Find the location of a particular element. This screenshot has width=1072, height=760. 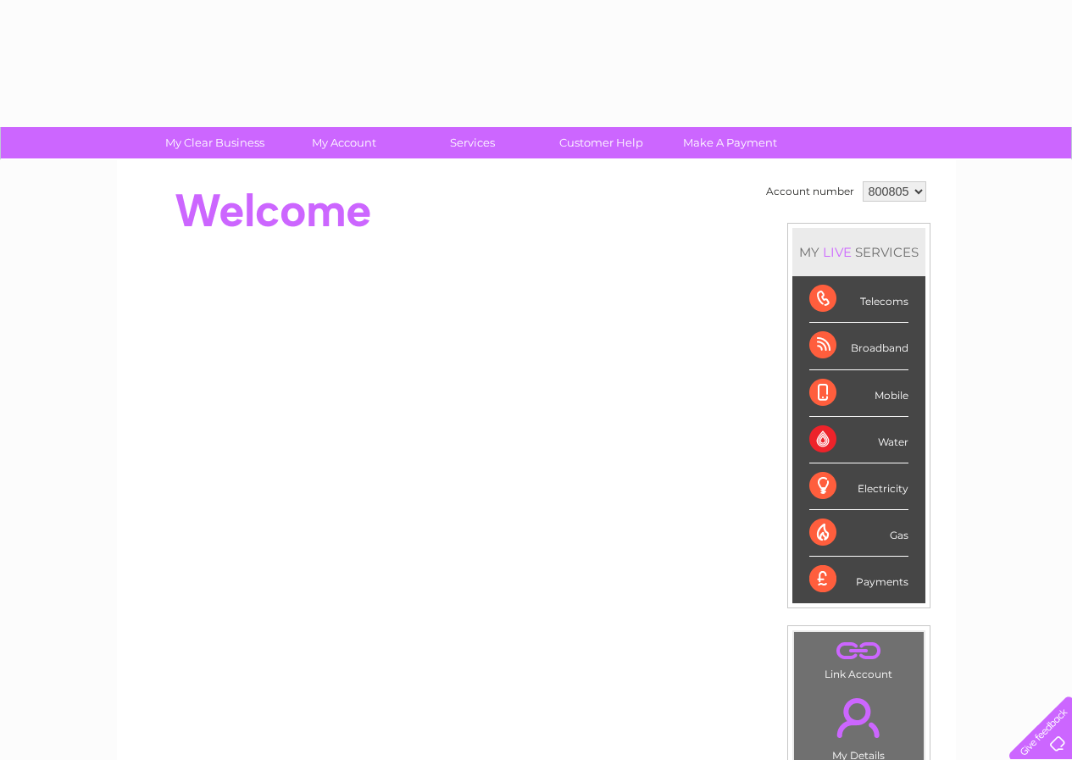

div: Mobile is located at coordinates (858, 393).